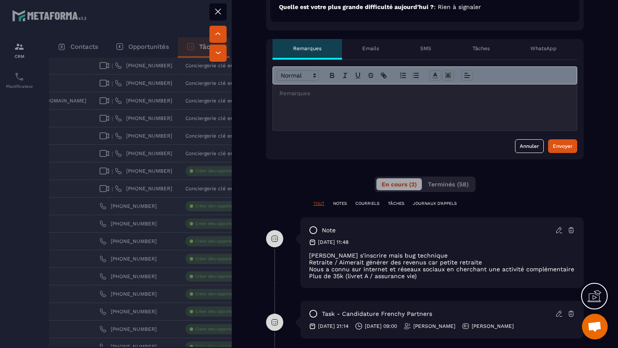 The width and height of the screenshot is (618, 348). I want to click on p: TÂCHES, so click(396, 204).